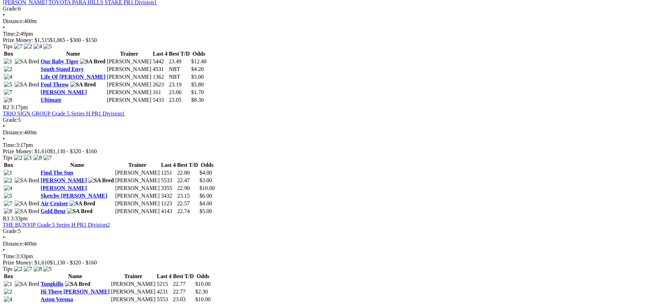  Describe the element at coordinates (57, 172) in the screenshot. I see `a: Find The Sun` at that location.